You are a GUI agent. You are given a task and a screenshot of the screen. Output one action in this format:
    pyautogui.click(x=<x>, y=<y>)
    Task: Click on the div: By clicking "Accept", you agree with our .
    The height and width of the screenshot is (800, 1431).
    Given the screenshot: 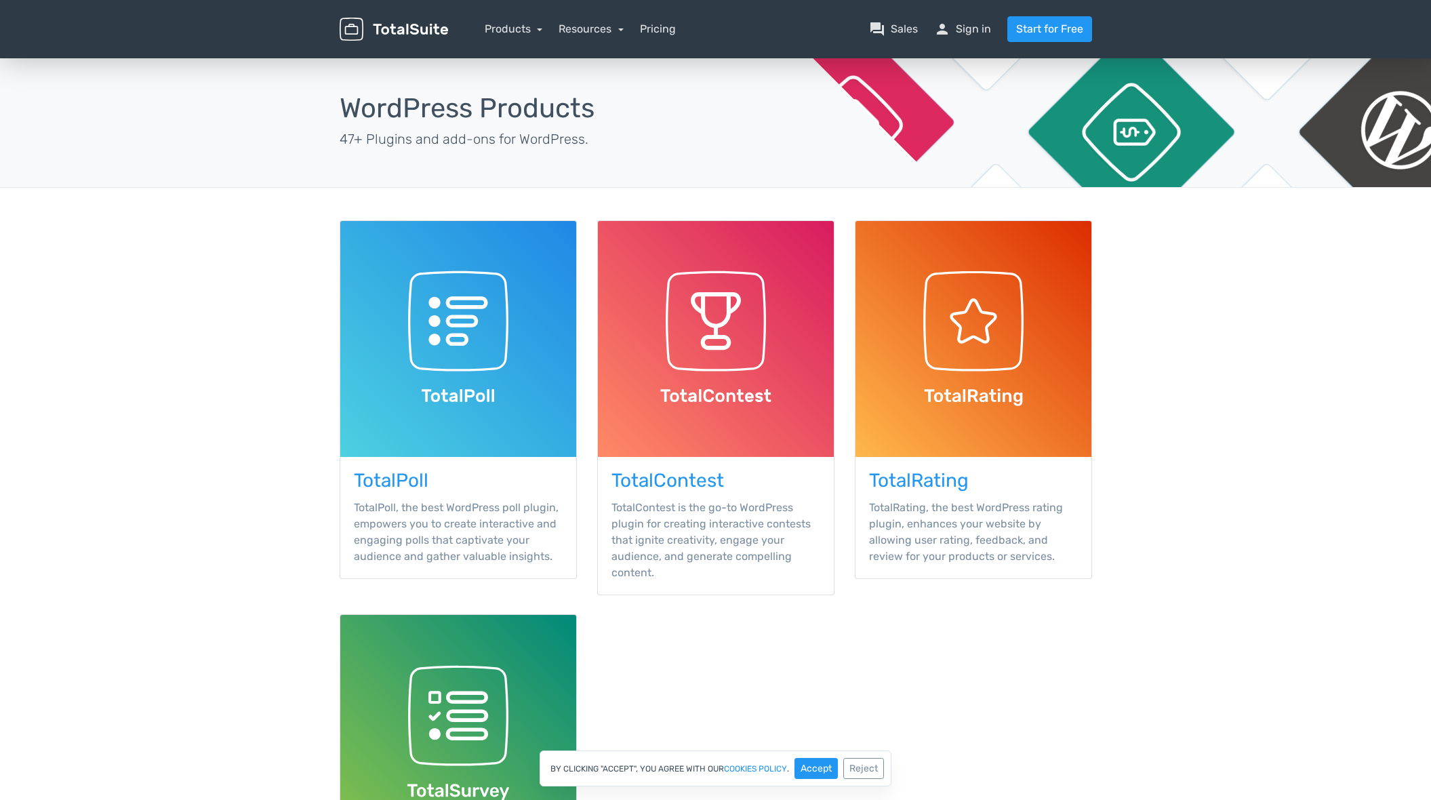 What is the action you would take?
    pyautogui.click(x=715, y=768)
    